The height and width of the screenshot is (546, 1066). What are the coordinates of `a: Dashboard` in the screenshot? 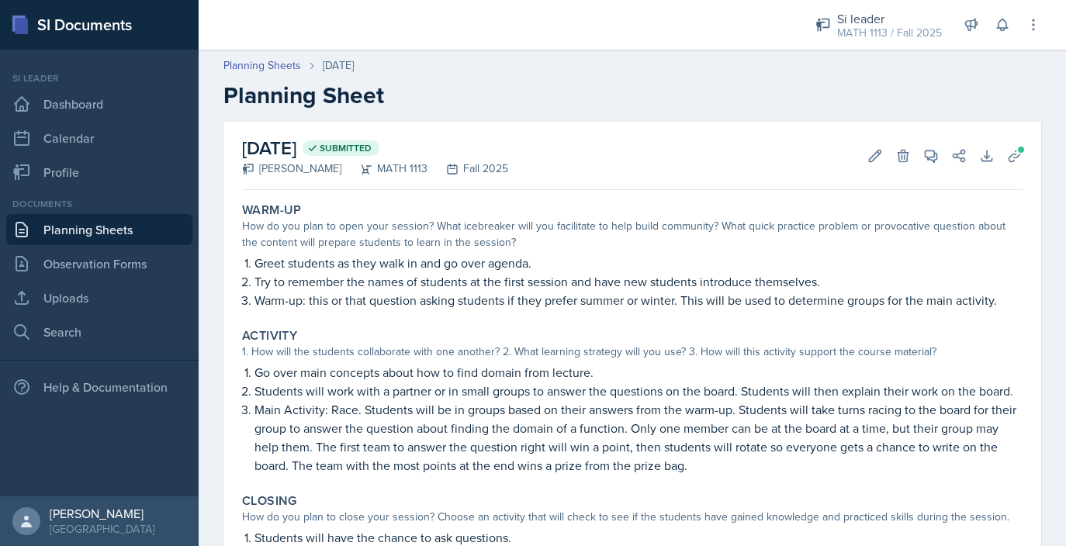 It's located at (99, 104).